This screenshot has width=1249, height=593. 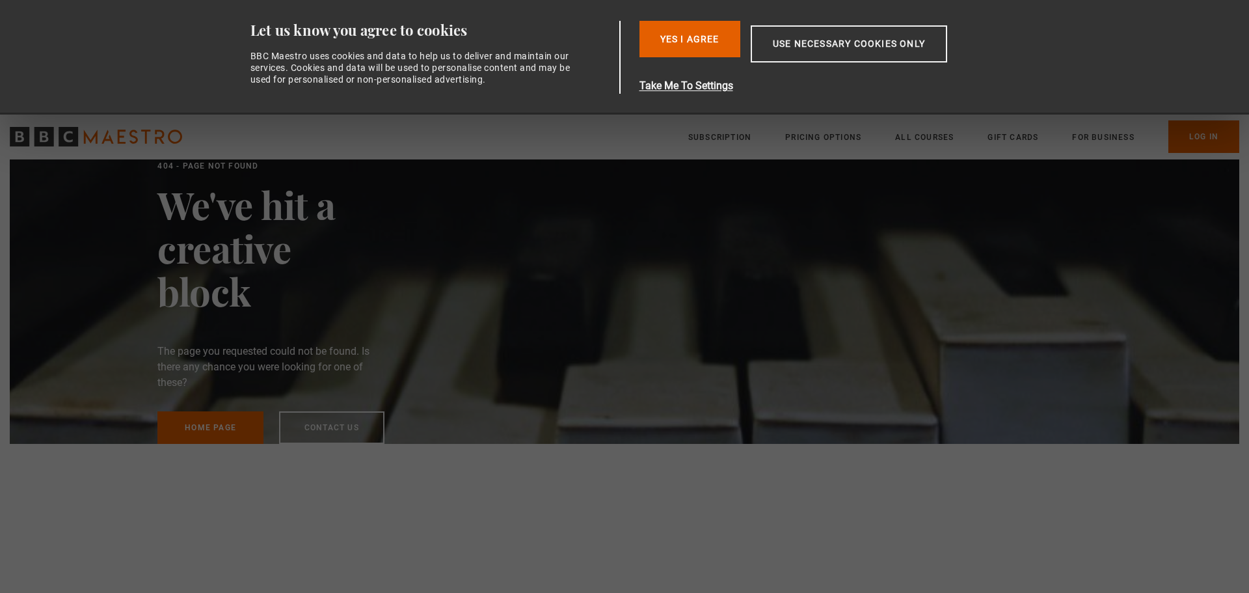 I want to click on div: 404 - Page Not Found, so click(x=271, y=166).